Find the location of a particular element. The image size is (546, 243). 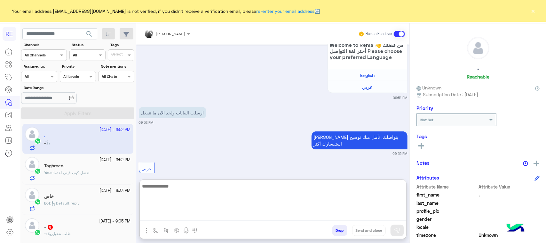

h6: Attributes is located at coordinates (428, 177).